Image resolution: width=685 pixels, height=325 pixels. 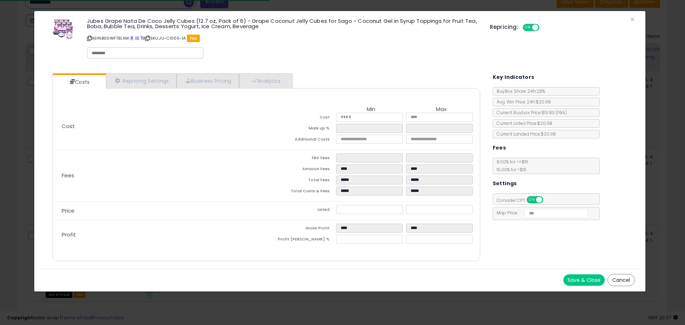 I want to click on a: Analytics, so click(x=265, y=81).